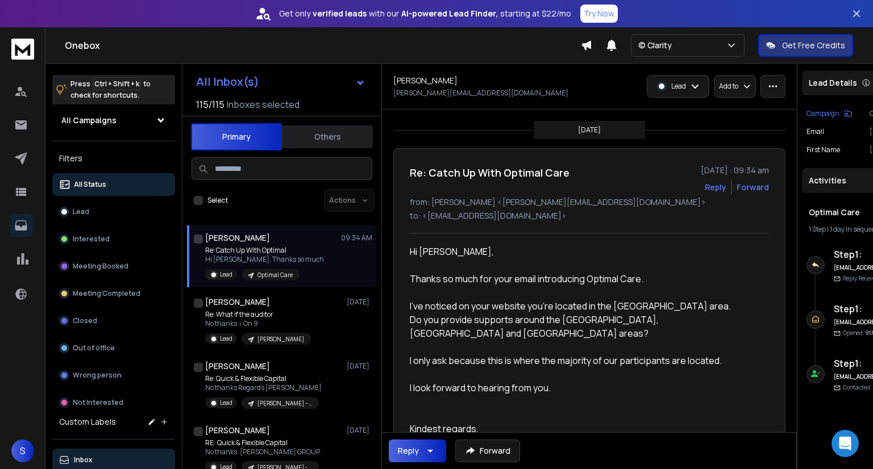 The height and width of the screenshot is (469, 873). What do you see at coordinates (752, 188) in the screenshot?
I see `div: Forward` at bounding box center [752, 188].